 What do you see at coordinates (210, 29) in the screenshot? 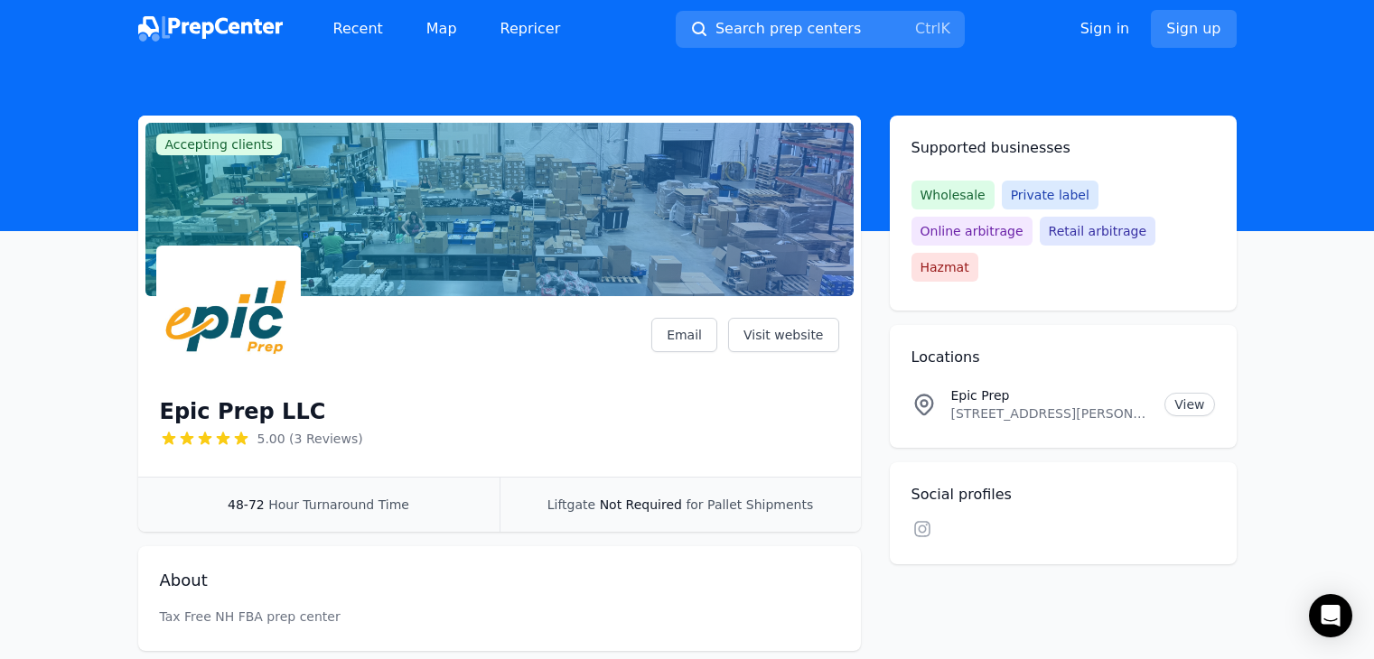
I see `img: PrepCenter` at bounding box center [210, 29].